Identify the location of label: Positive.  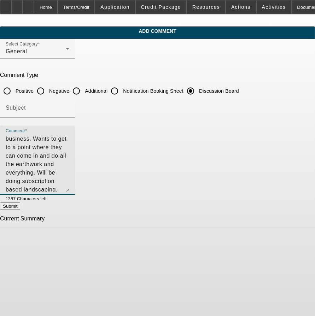
(24, 91).